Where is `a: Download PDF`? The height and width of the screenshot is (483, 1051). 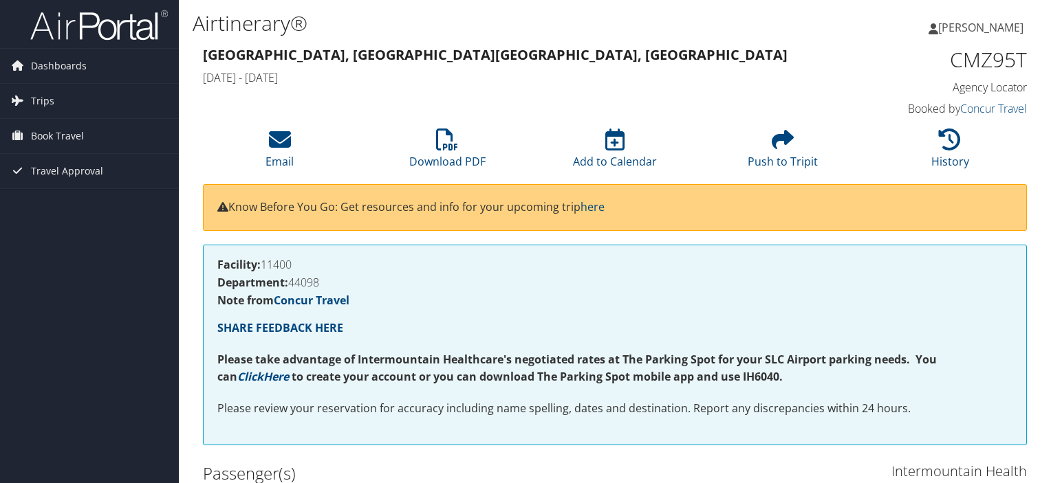 a: Download PDF is located at coordinates (447, 153).